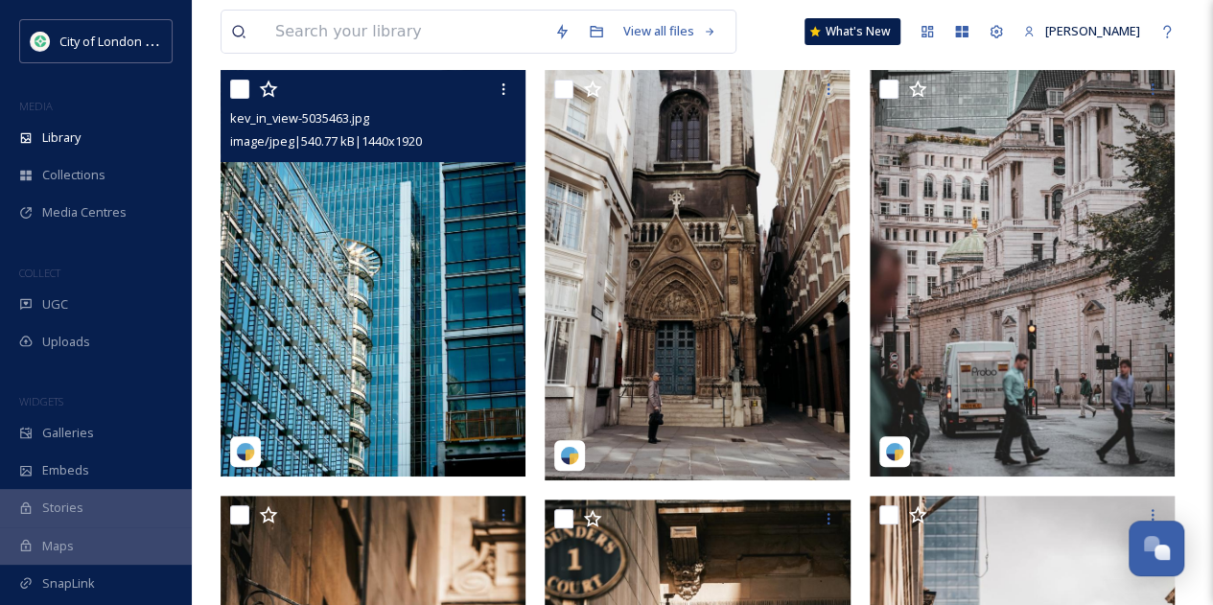 The height and width of the screenshot is (605, 1213). I want to click on span: SnapLink, so click(68, 583).